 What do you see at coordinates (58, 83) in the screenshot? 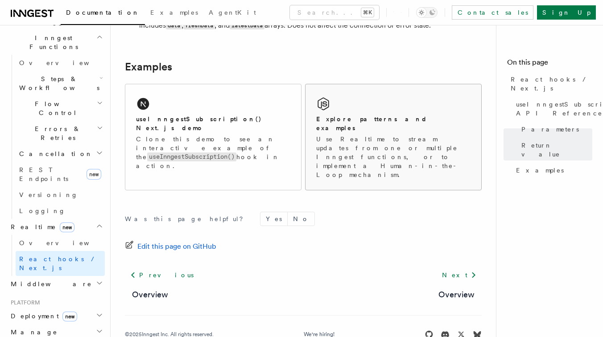
I see `span: Steps & Workflows` at bounding box center [58, 83].